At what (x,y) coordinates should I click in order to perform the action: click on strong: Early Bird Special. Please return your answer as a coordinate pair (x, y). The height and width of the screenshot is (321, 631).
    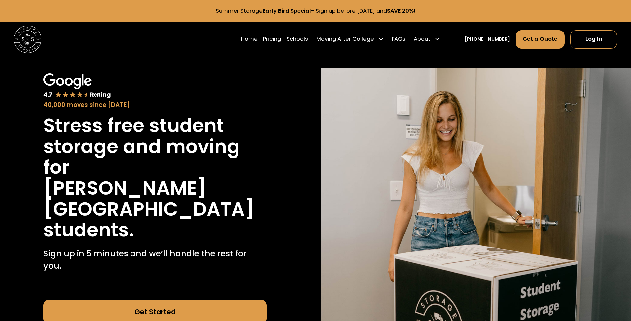
    Looking at the image, I should click on (287, 11).